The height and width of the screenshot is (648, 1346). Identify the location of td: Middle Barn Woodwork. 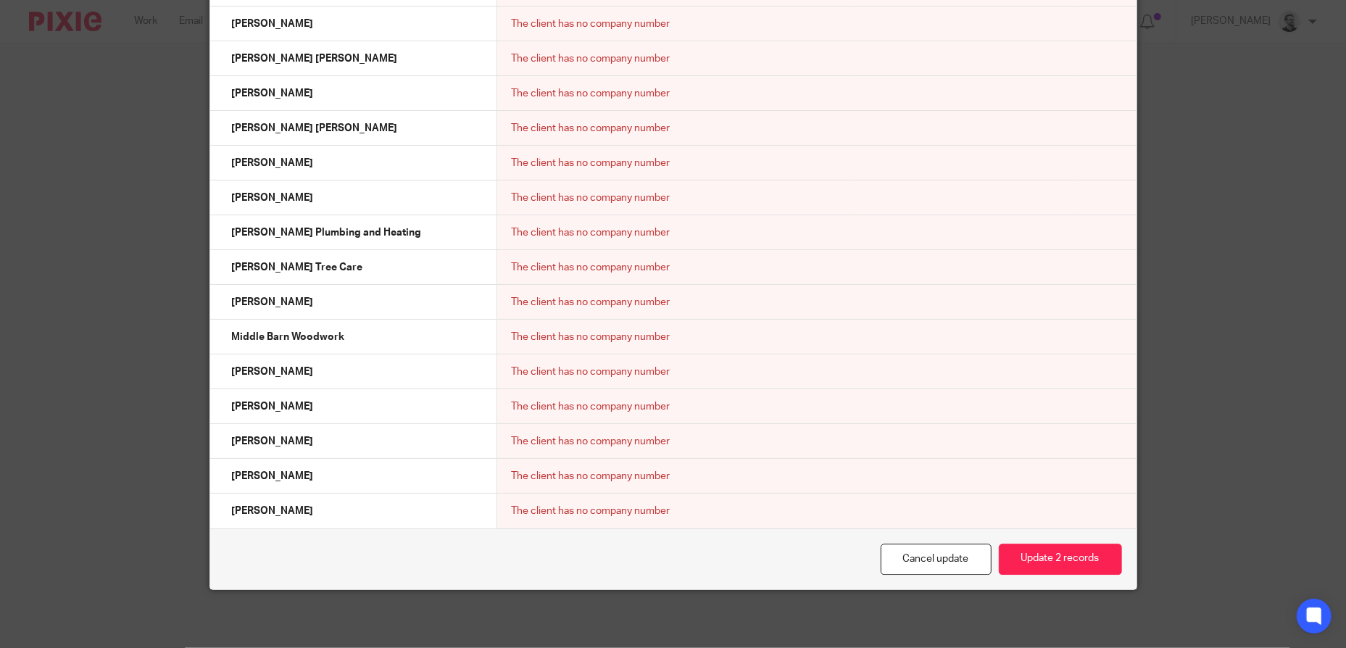
(354, 337).